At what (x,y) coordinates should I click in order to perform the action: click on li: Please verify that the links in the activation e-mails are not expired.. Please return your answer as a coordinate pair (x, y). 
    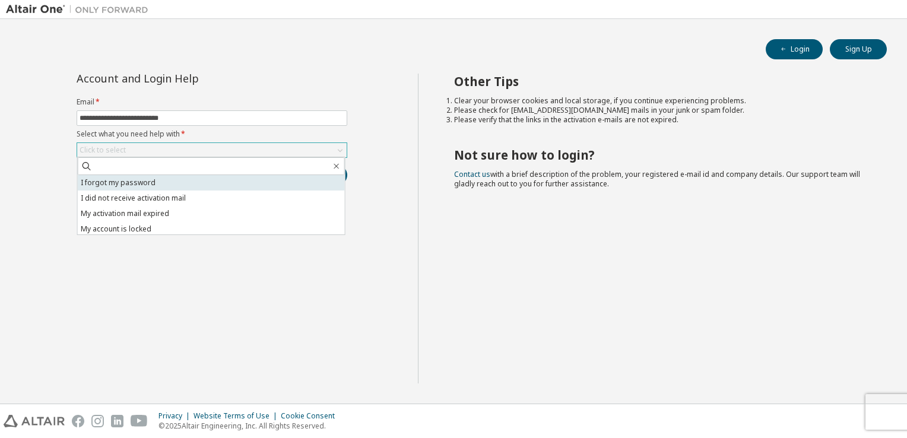
    Looking at the image, I should click on (660, 120).